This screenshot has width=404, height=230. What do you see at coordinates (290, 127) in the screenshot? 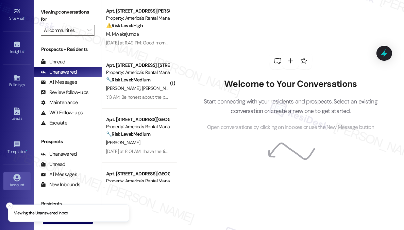
I see `span: Open conversations by clicking on inboxes or use the New Message button` at bounding box center [290, 127].